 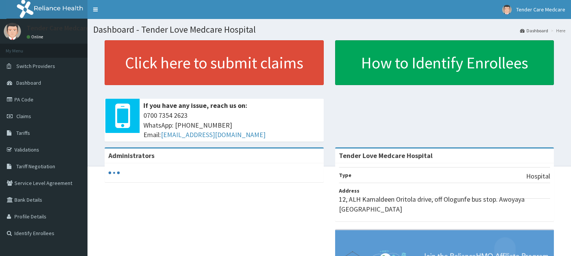 I want to click on span: Switch Providers, so click(x=36, y=66).